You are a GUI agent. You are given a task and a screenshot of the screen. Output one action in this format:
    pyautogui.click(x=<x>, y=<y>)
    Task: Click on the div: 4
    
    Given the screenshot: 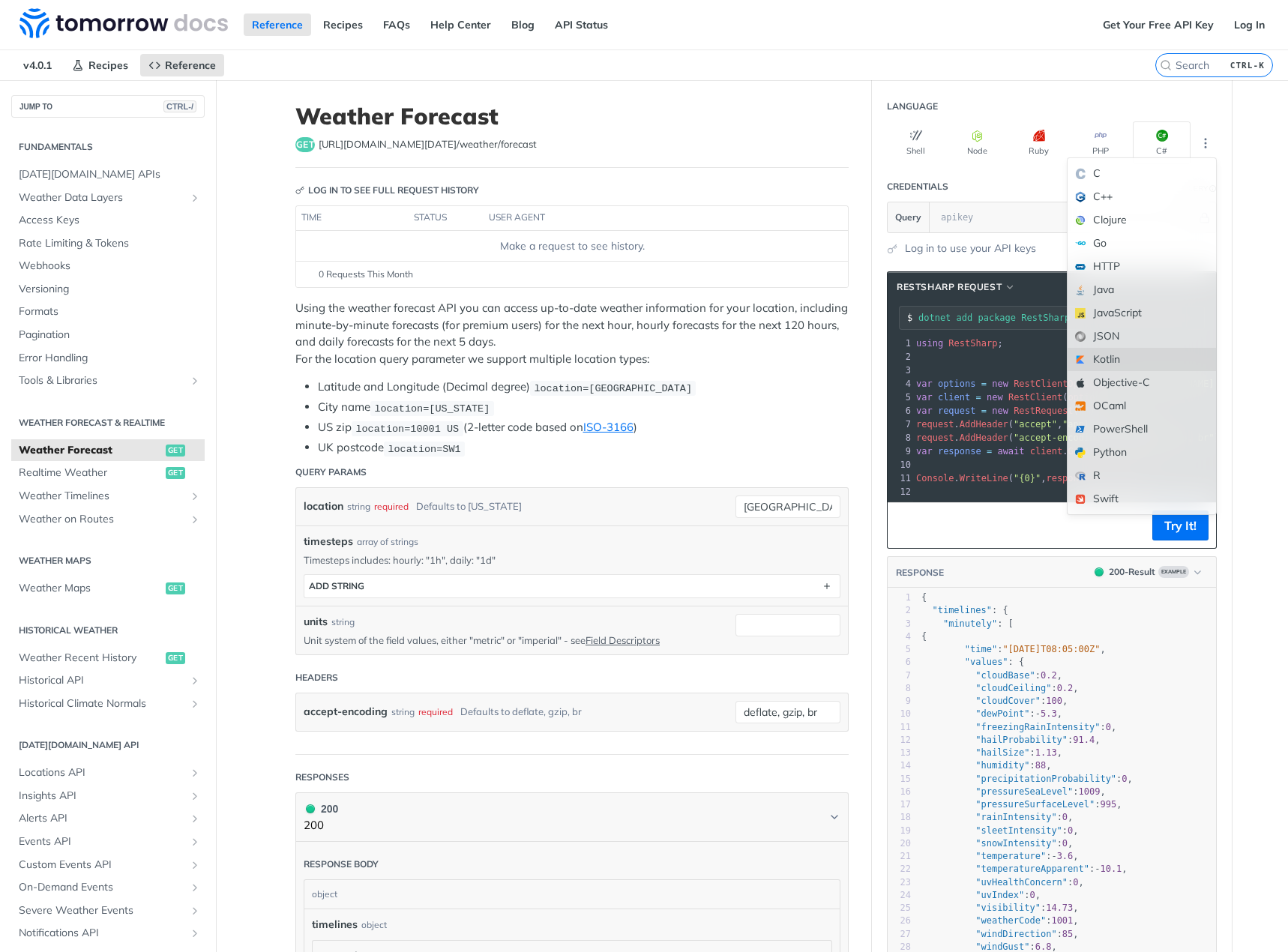 What is the action you would take?
    pyautogui.click(x=900, y=384)
    